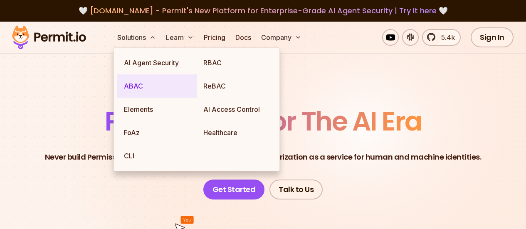  Describe the element at coordinates (234, 190) in the screenshot. I see `a: Get Started` at that location.